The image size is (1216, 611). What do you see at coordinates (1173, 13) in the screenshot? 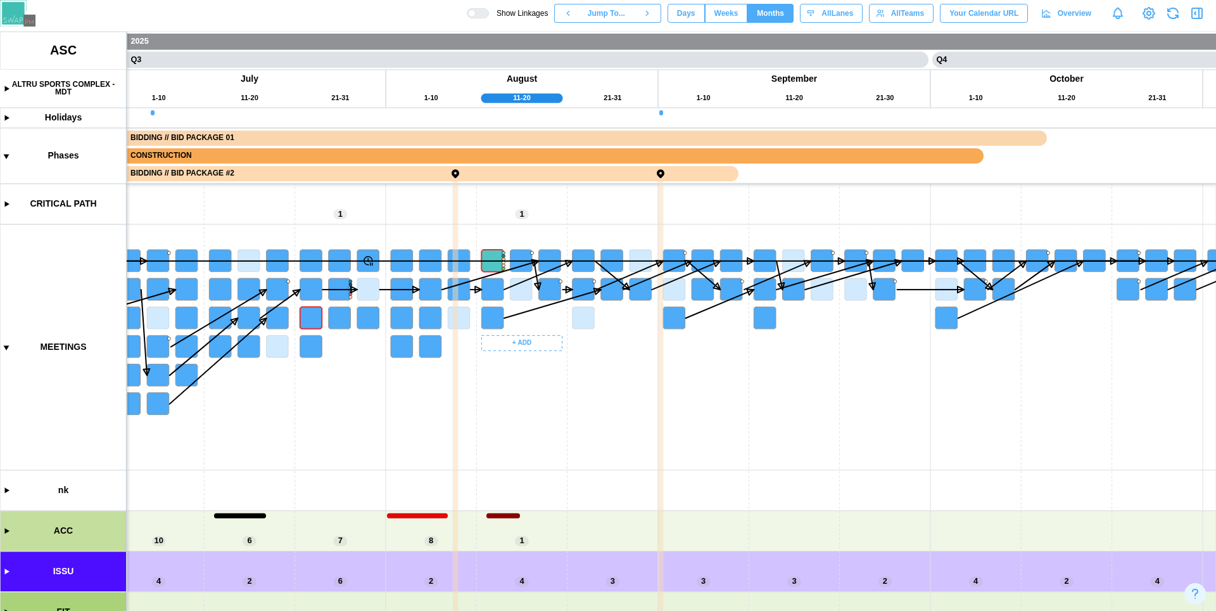
I see `button: Refresh Grid` at bounding box center [1173, 13].